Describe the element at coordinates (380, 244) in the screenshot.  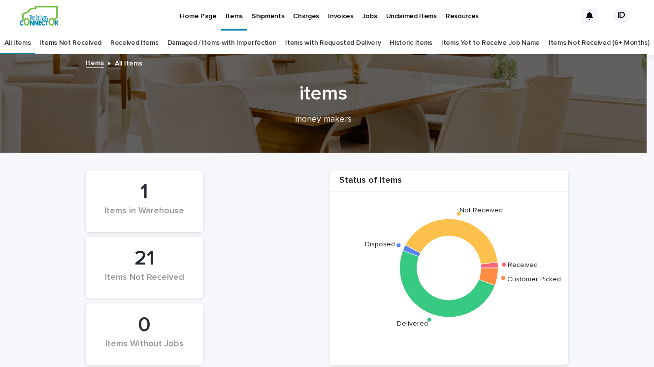
I see `text: Disposed` at that location.